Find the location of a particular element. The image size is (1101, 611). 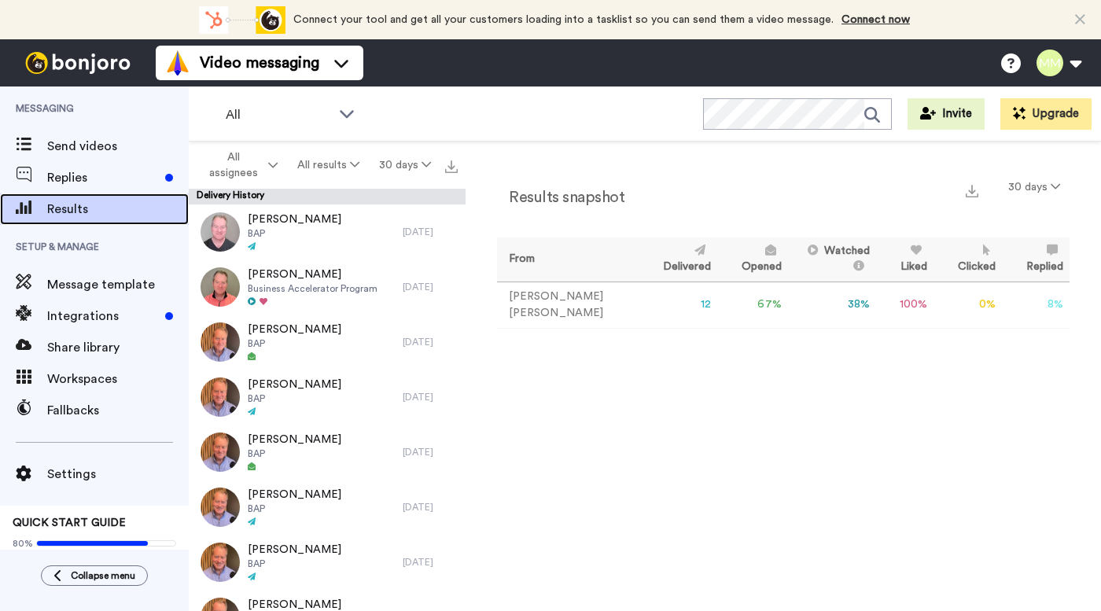

button: All assignees is located at coordinates (240, 165).